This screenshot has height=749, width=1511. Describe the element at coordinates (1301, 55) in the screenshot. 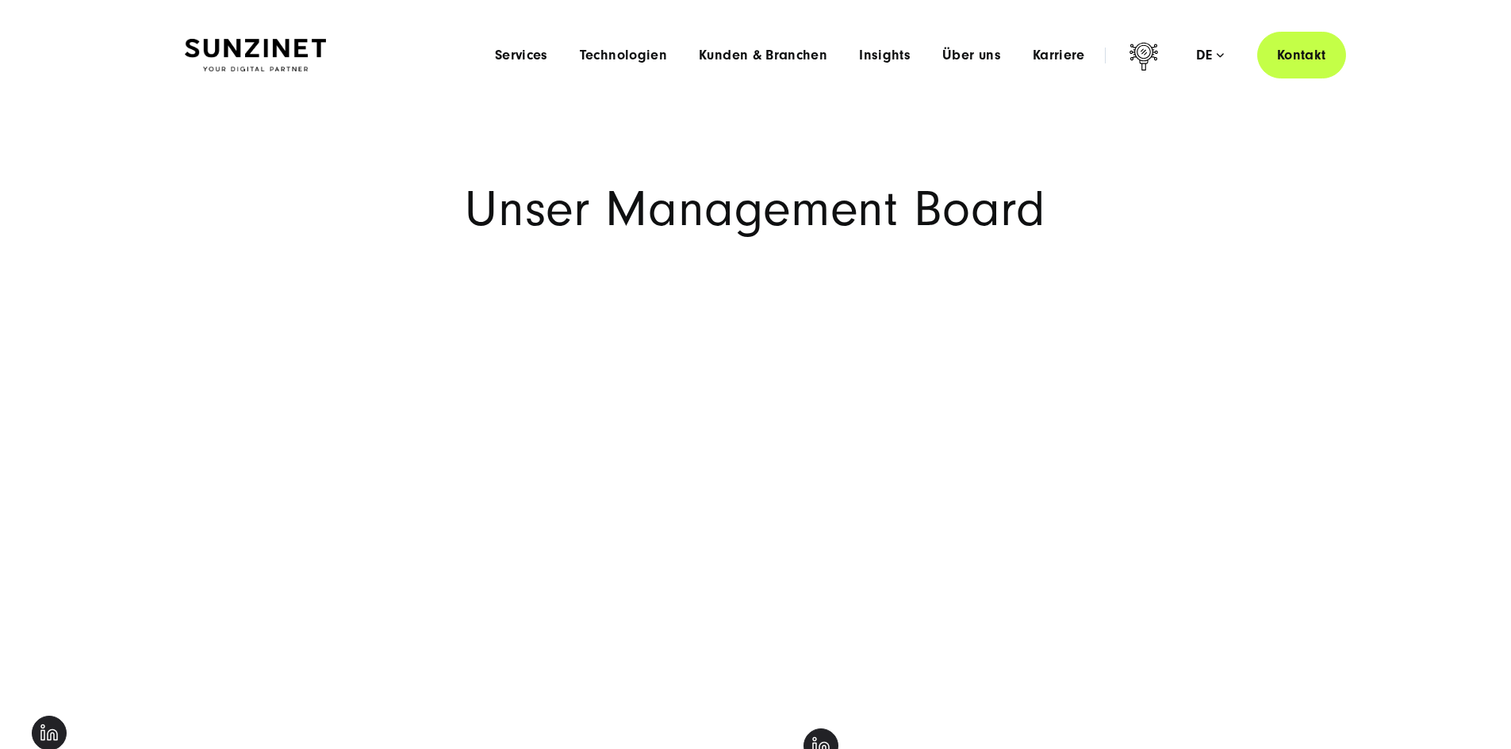

I see `a: Kontakt` at that location.